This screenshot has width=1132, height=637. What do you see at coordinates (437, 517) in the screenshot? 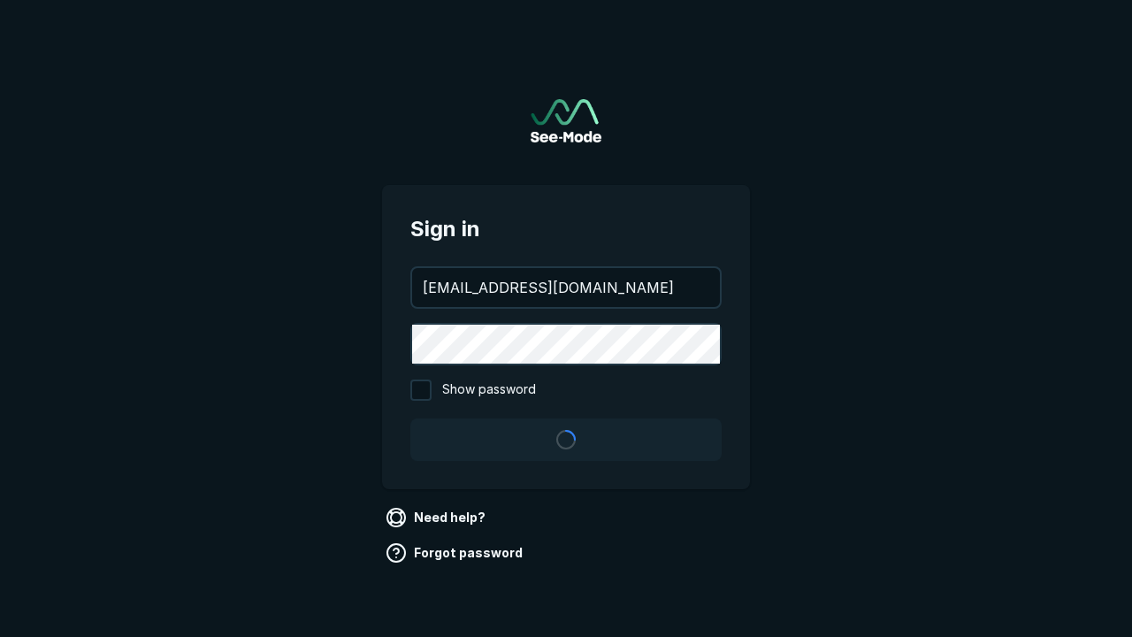
I see `a: Need help?` at bounding box center [437, 517].